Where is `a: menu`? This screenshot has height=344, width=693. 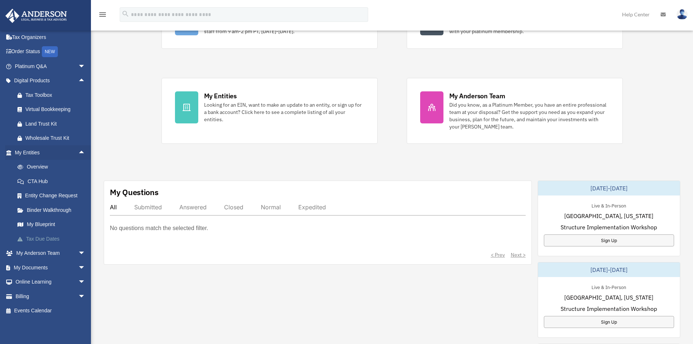
a: menu is located at coordinates (103, 16).